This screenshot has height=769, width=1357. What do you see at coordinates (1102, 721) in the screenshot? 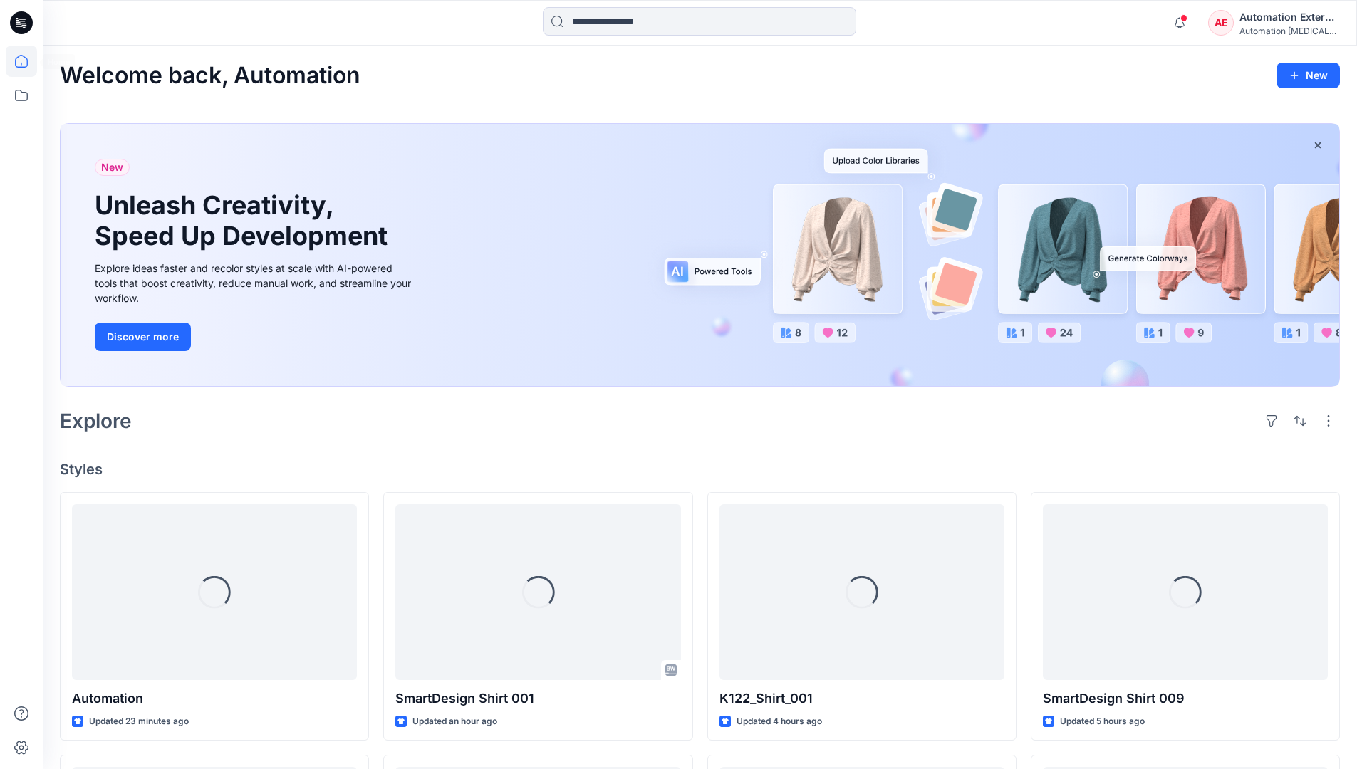
I see `p: Updated 5 hours ago` at bounding box center [1102, 721].